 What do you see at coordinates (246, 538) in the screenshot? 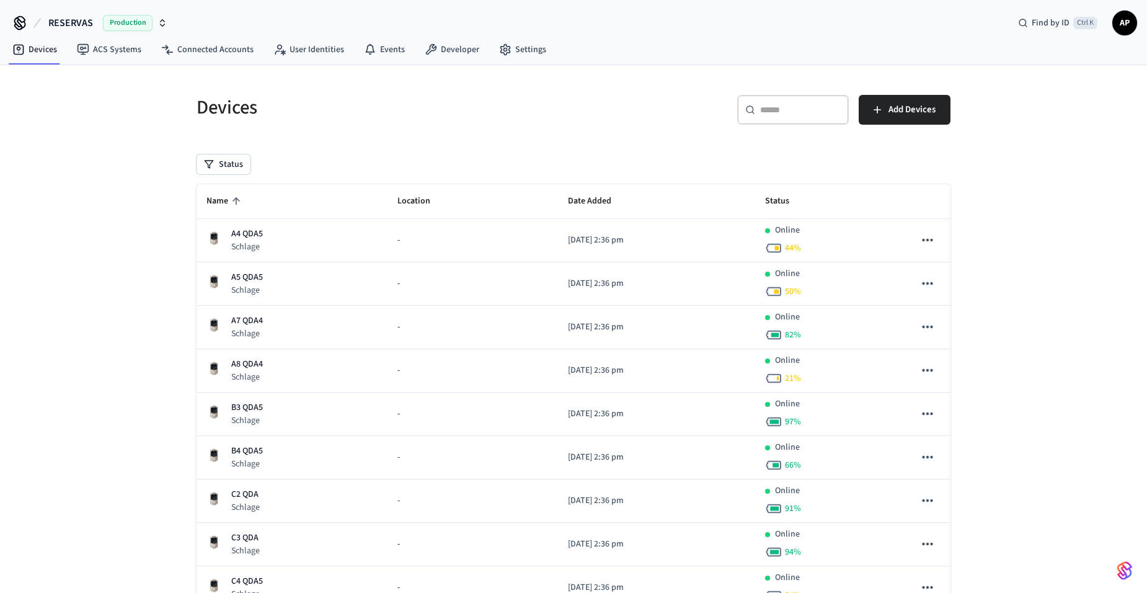
I see `p: C3 QDA` at bounding box center [246, 538].